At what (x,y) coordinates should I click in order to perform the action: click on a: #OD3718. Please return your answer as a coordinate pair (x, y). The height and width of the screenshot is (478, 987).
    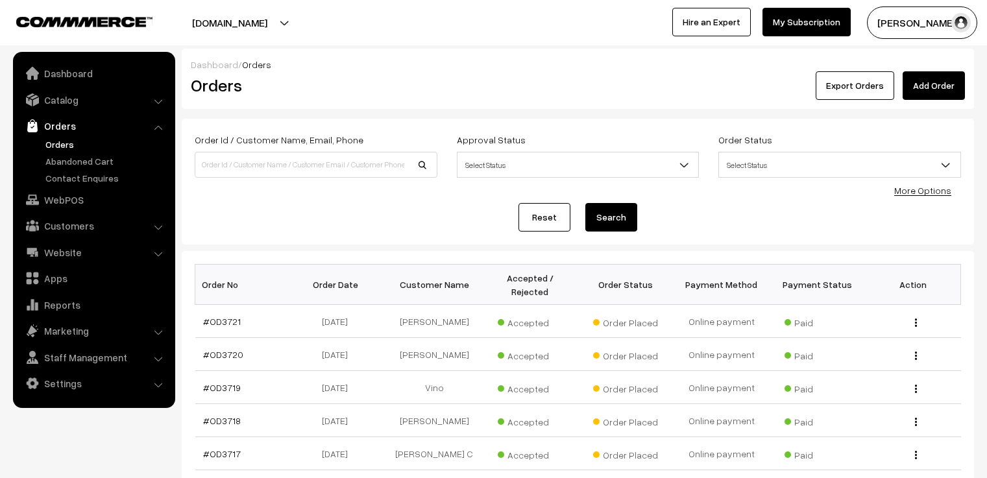
    Looking at the image, I should click on (222, 420).